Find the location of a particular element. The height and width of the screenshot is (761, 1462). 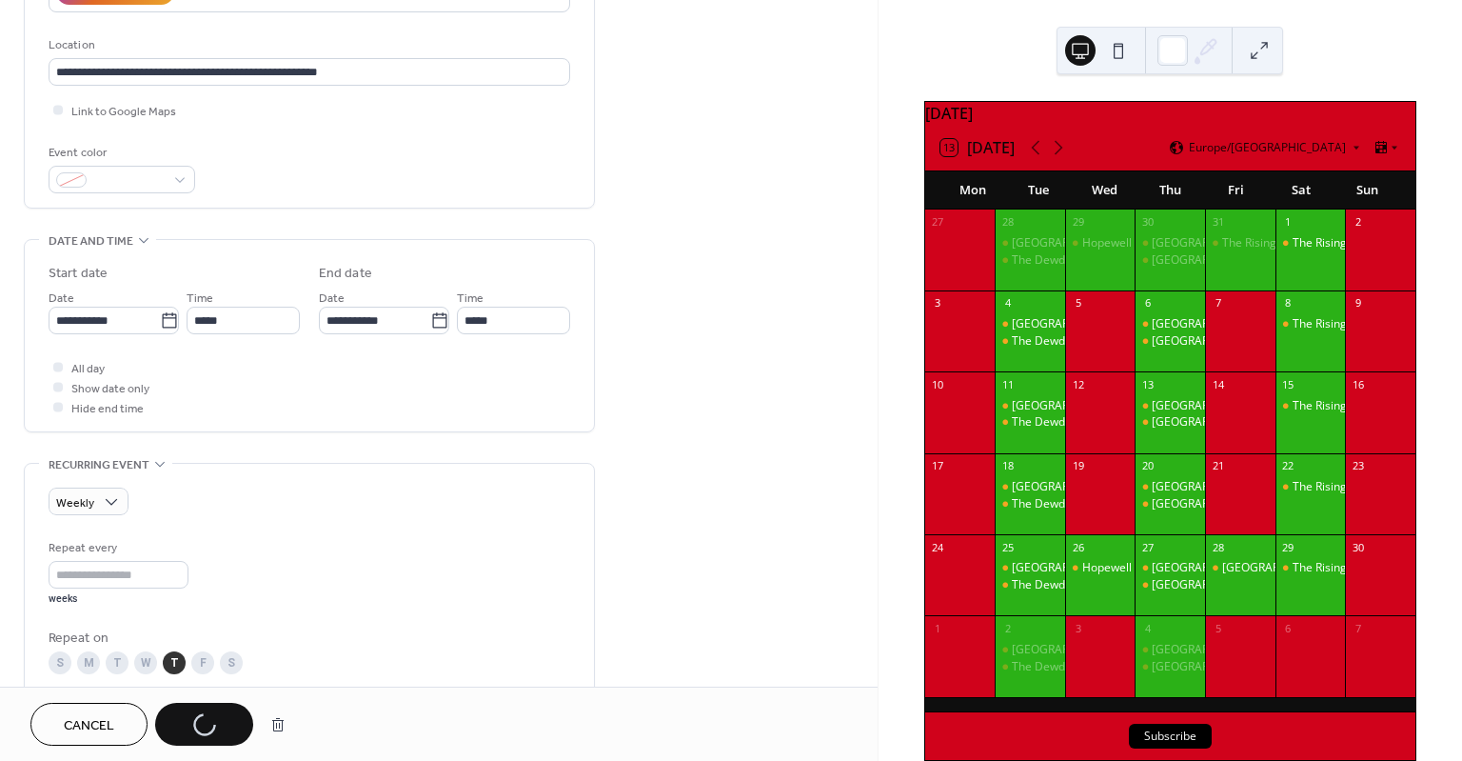

div: 30 is located at coordinates (1358, 547).